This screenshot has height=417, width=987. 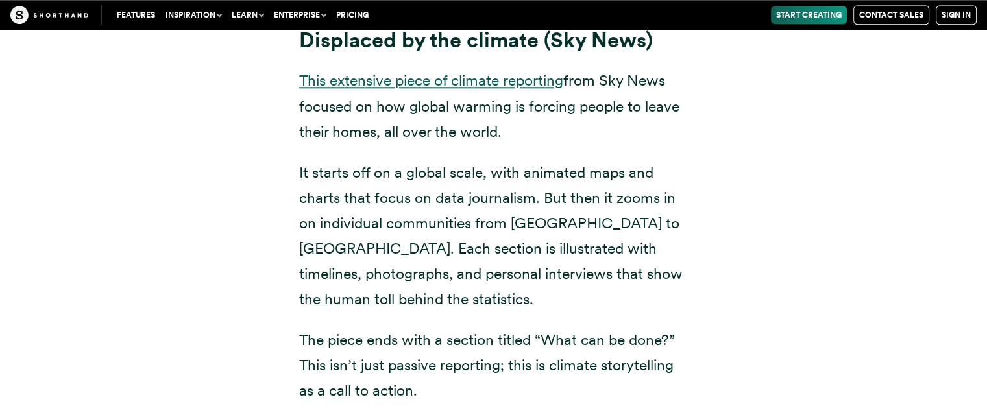 What do you see at coordinates (494, 366) in the screenshot?
I see `p: The piece ends with a section titled “What can be done?” This isn’t just passive reporting; this ...` at bounding box center [494, 366].